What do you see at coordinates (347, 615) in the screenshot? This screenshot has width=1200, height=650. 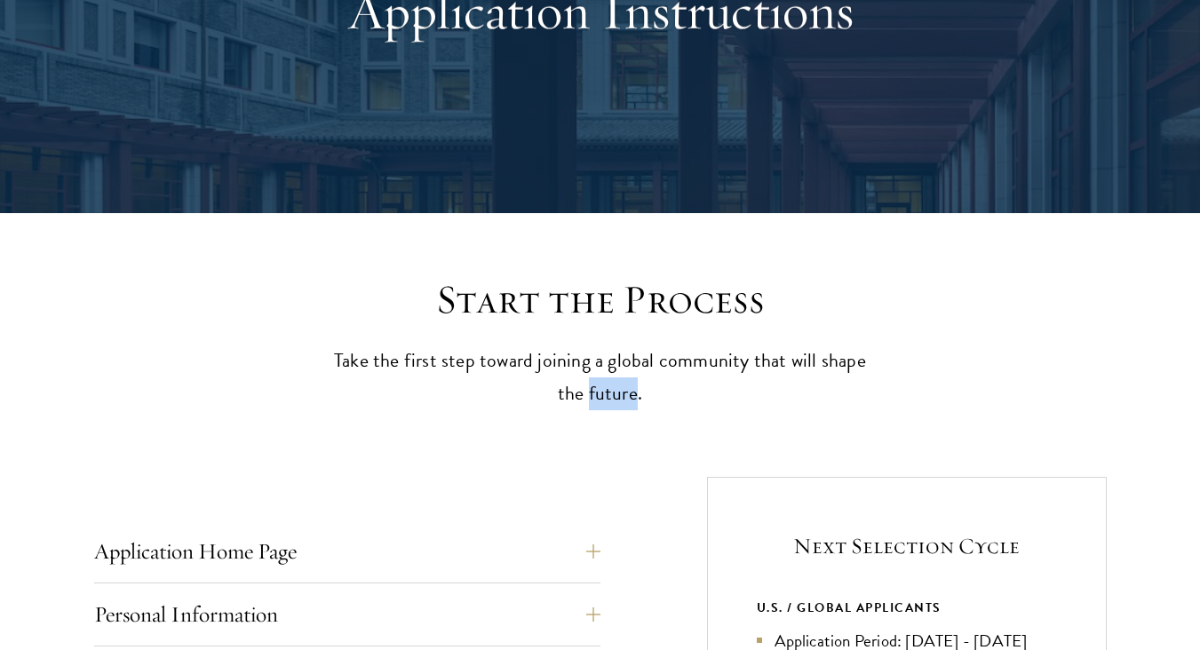 I see `button: Personal Information` at bounding box center [347, 615].